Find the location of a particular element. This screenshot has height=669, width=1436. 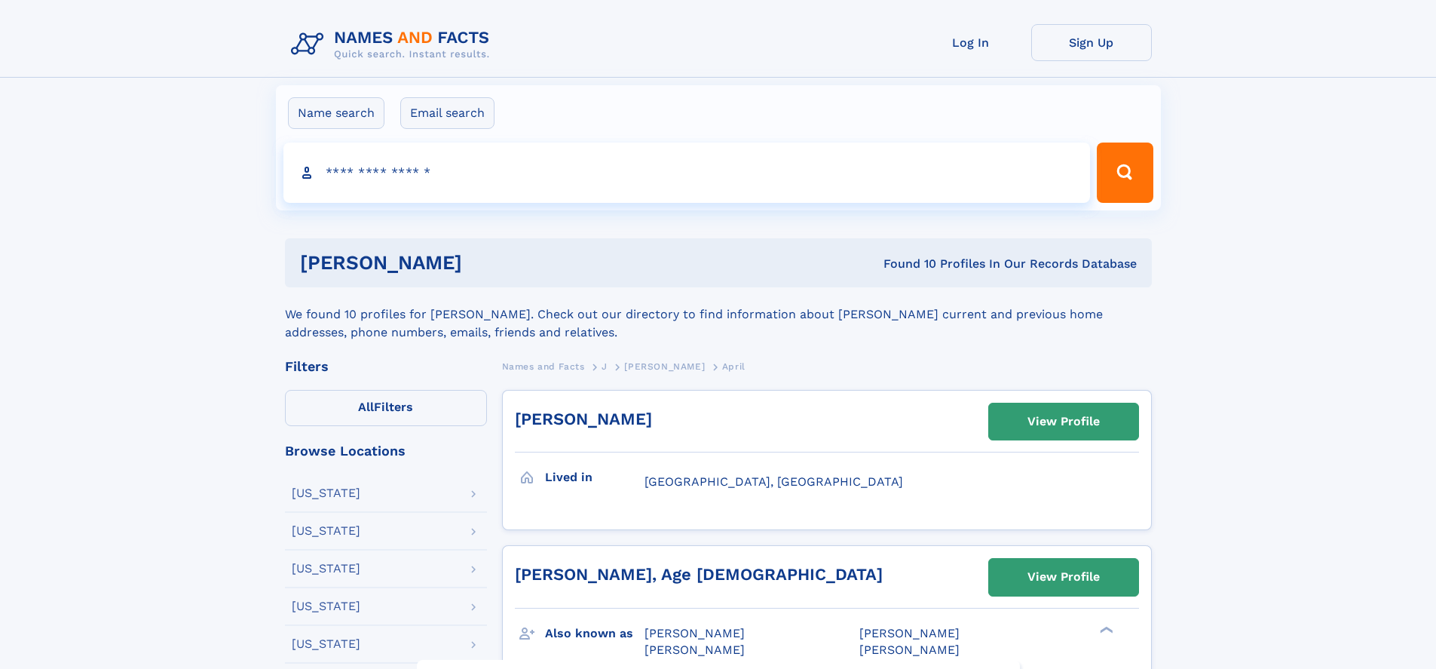

span: J is located at coordinates (604, 366).